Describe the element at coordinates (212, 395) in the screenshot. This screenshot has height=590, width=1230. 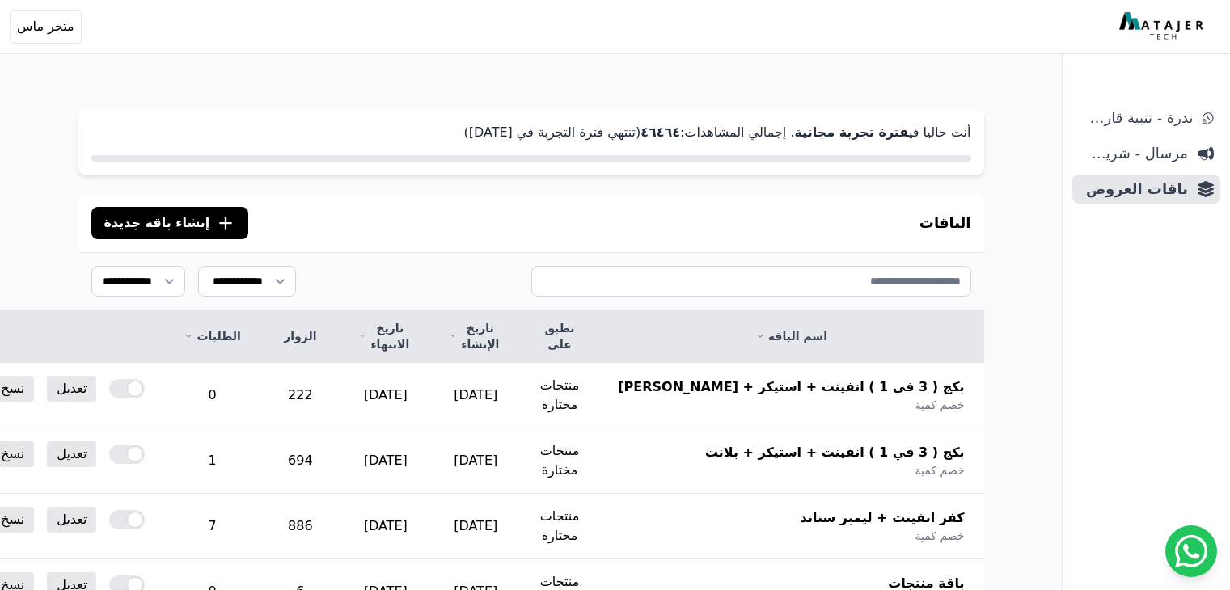
I see `td: 0` at that location.